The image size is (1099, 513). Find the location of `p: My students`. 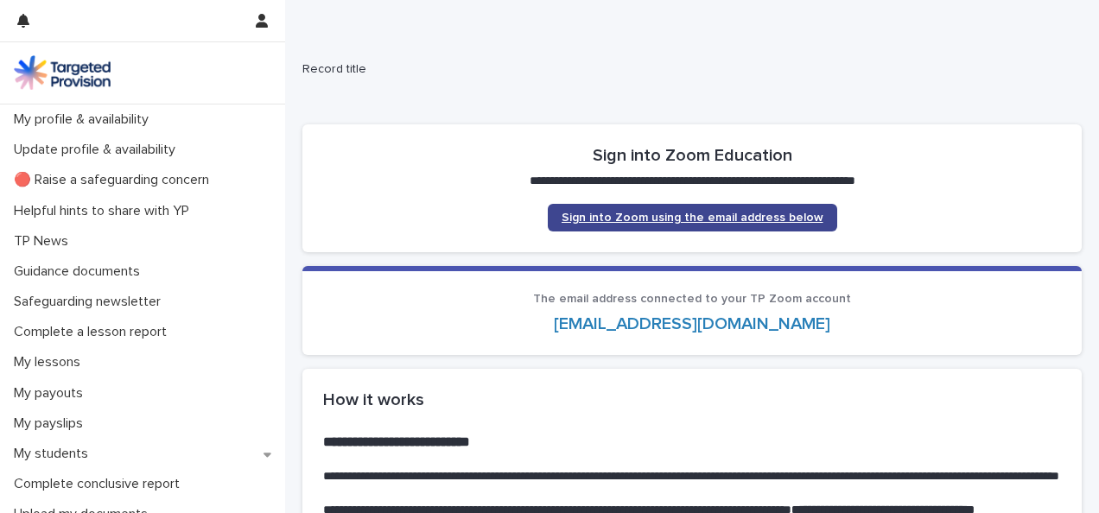

p: My students is located at coordinates (54, 454).